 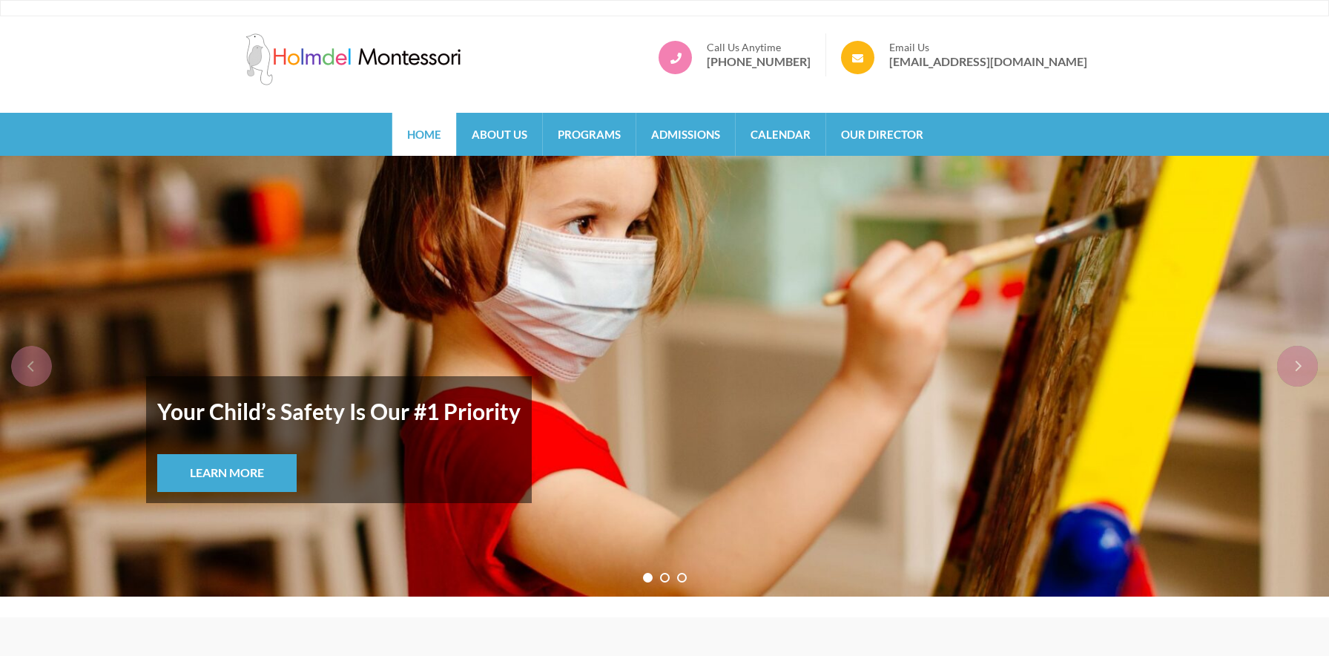 I want to click on div: next, so click(x=1297, y=366).